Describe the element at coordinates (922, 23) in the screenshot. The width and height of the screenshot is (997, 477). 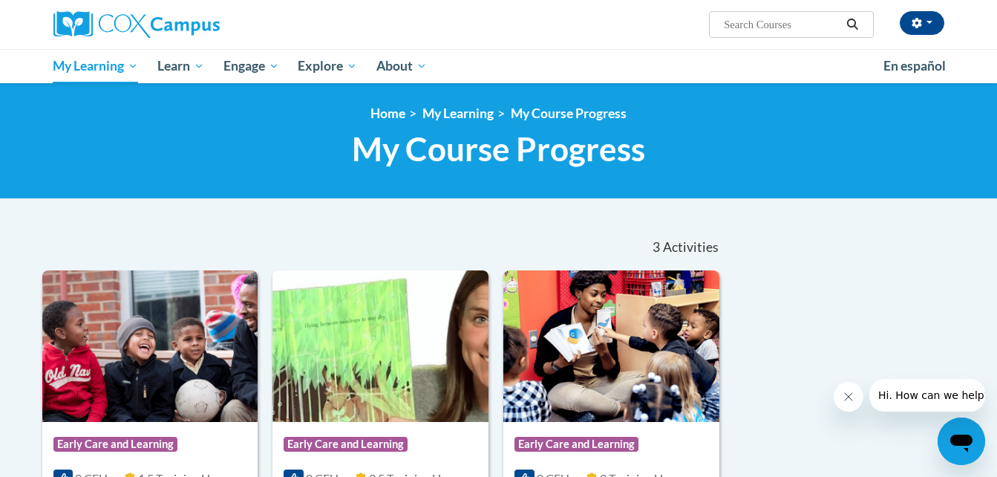
I see `button: Account Settings` at that location.